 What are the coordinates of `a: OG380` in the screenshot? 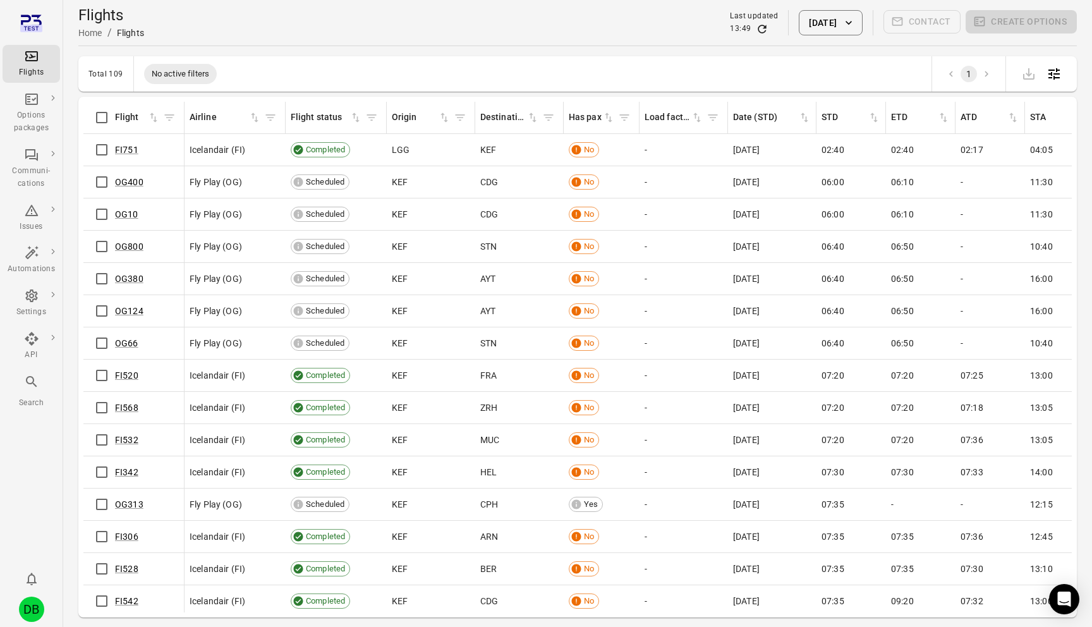 It's located at (129, 279).